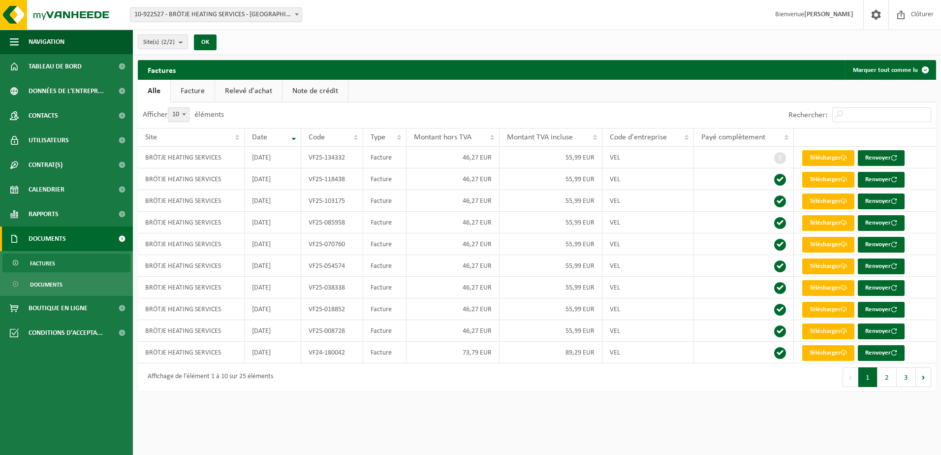 The width and height of the screenshot is (941, 455). Describe the element at coordinates (316, 137) in the screenshot. I see `span: Code` at that location.